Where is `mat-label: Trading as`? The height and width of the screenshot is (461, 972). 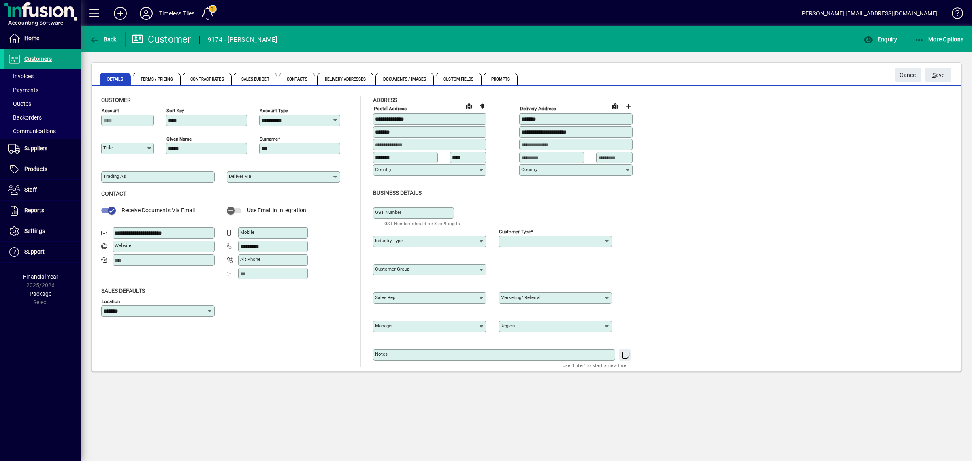
mat-label: Trading as is located at coordinates (115, 176).